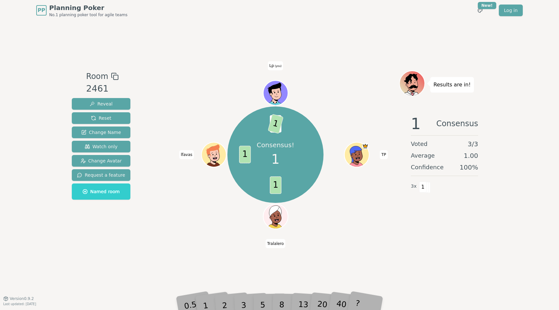  What do you see at coordinates (88, 8) in the screenshot?
I see `span: Planning Poker` at bounding box center [88, 8].